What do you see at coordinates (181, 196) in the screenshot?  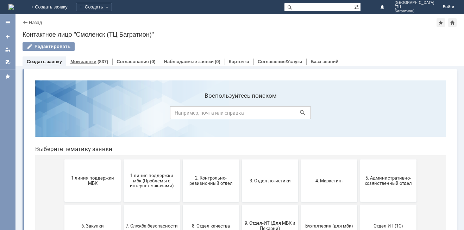 I see `button: Финансовый отдел` at bounding box center [181, 196].